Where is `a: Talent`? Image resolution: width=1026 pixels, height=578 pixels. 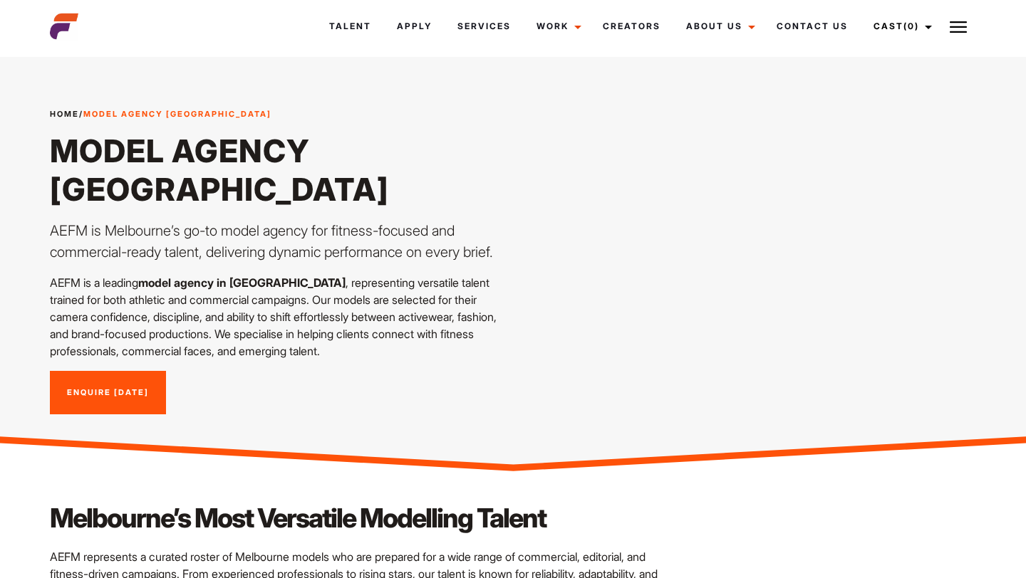 a: Talent is located at coordinates (350, 26).